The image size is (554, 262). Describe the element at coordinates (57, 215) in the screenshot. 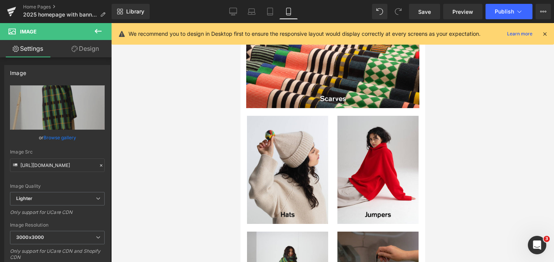

I see `div: Only support for UCare CDN` at that location.